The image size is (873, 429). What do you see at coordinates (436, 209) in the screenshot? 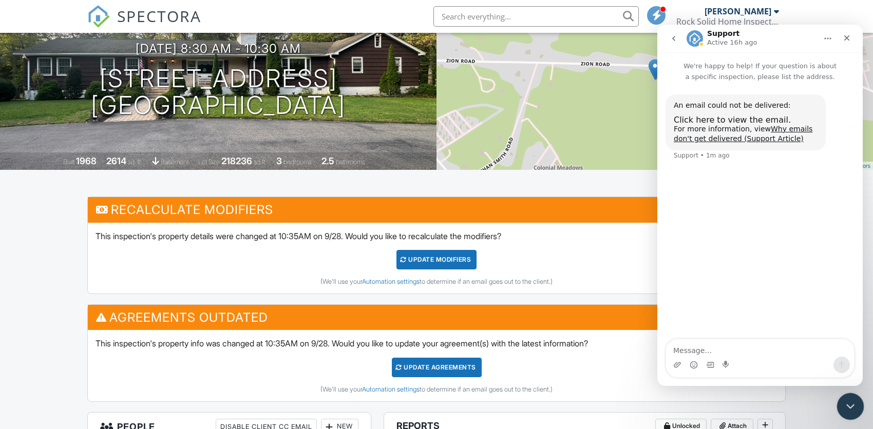
I see `h3: Recalculate Modifiers` at bounding box center [436, 209].